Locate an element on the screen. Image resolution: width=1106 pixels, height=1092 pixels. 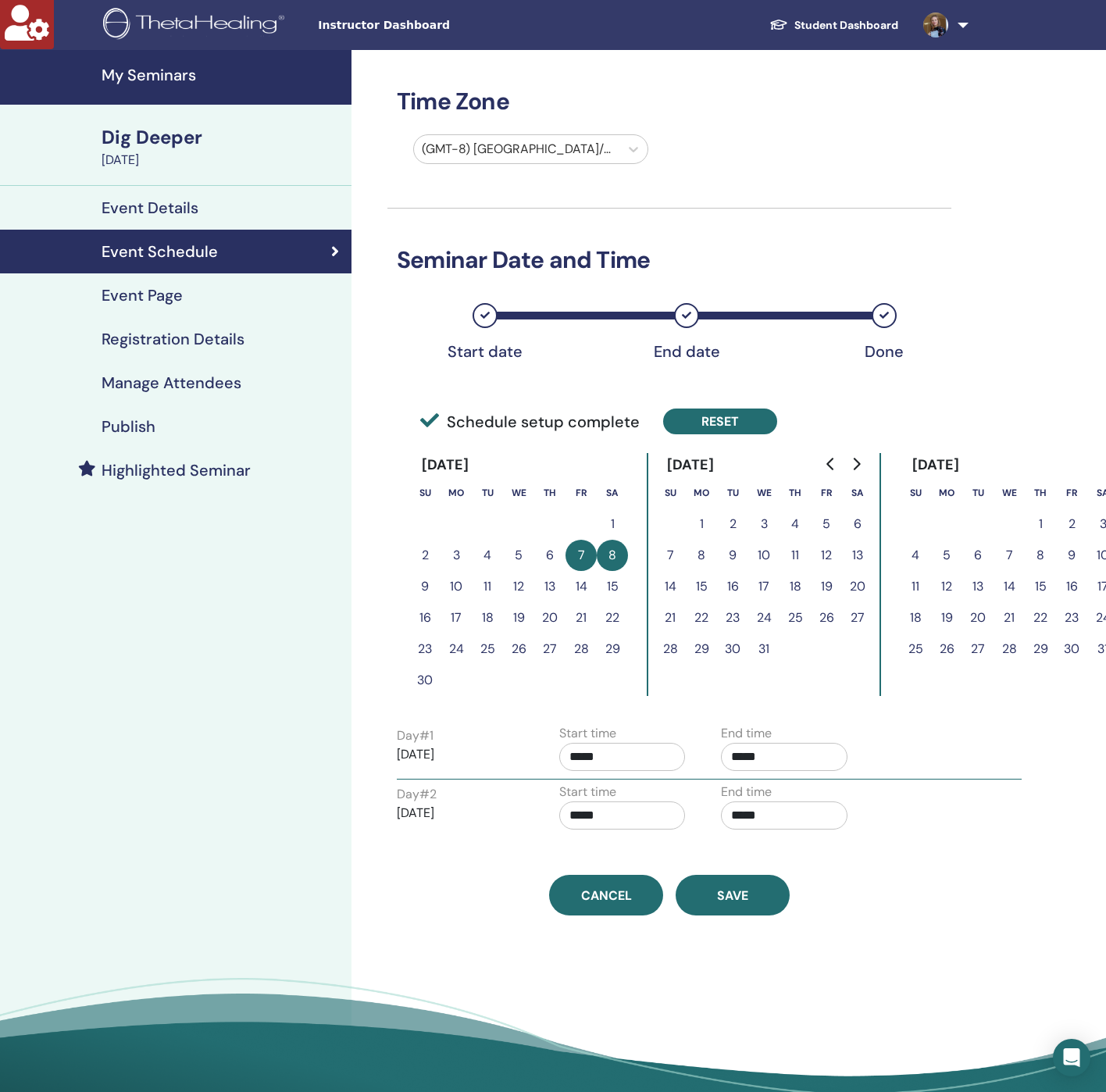
h4: Event Details is located at coordinates (150, 208).